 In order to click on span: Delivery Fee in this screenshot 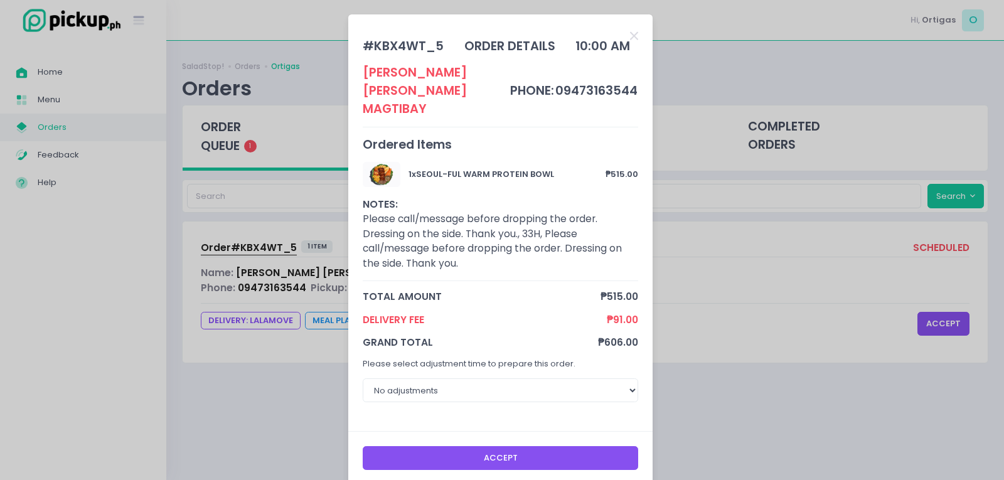, I will do `click(485, 319)`.